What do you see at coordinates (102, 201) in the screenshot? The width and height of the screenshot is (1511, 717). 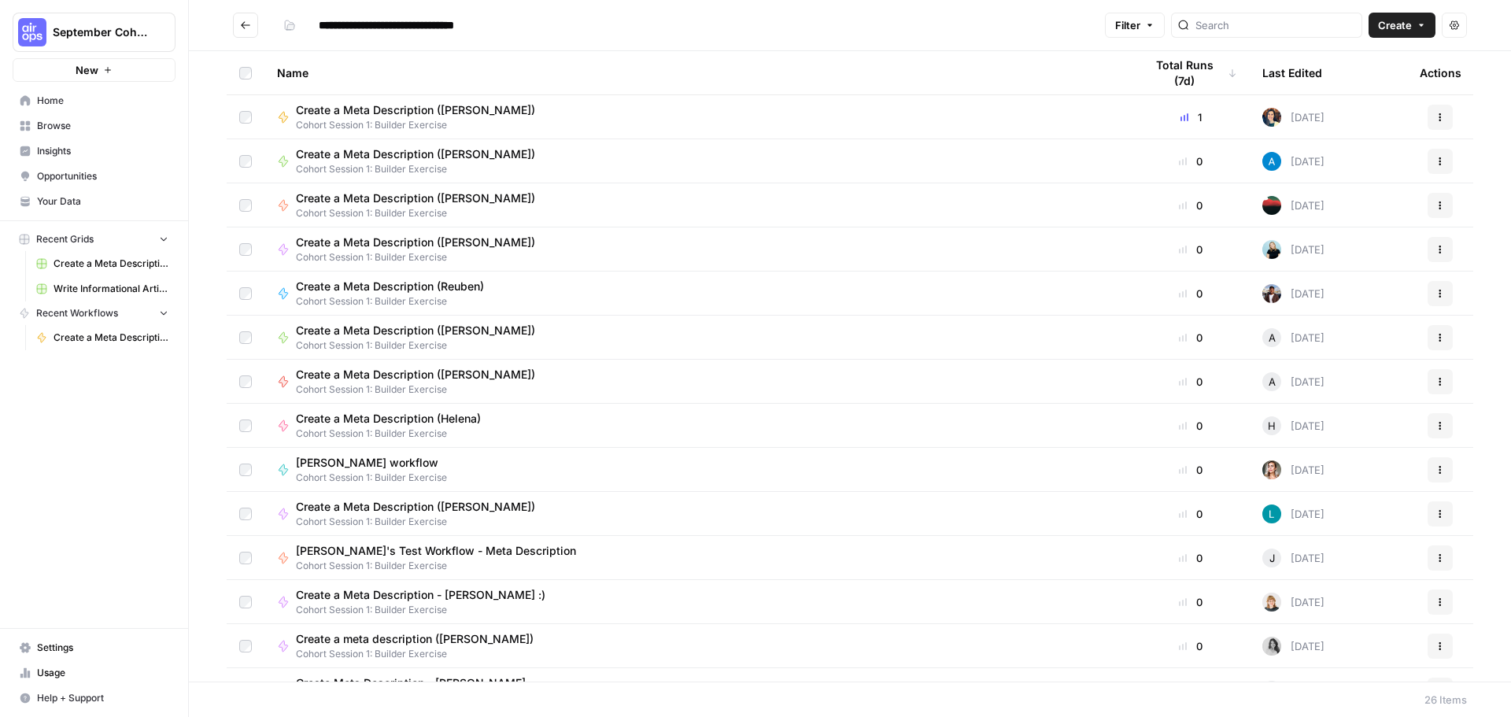 I see `span: Your Data` at bounding box center [102, 201].